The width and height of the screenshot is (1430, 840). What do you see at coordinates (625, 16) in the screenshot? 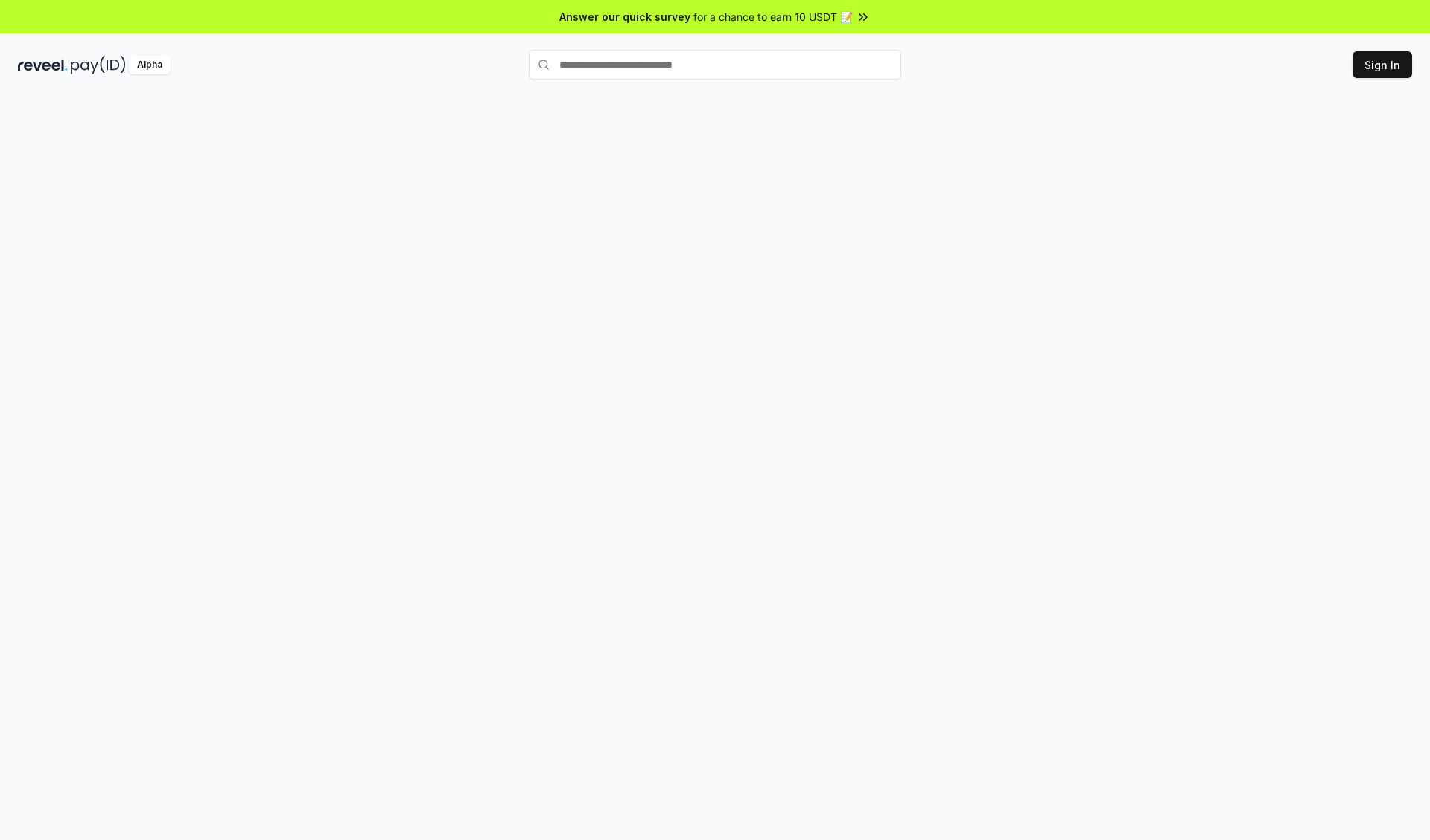
I see `span: Answer our quick survey` at bounding box center [625, 16].